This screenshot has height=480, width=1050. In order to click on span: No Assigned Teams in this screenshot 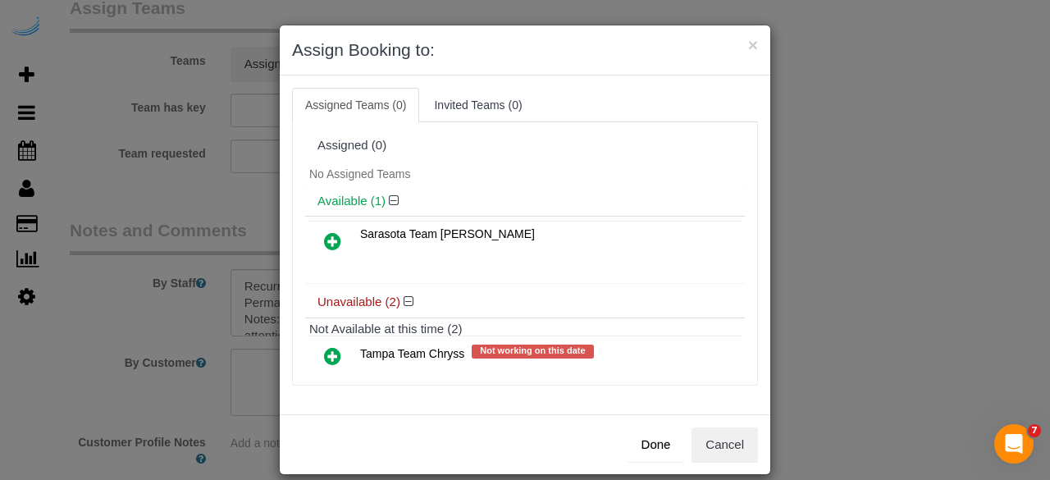, I will do `click(359, 174)`.